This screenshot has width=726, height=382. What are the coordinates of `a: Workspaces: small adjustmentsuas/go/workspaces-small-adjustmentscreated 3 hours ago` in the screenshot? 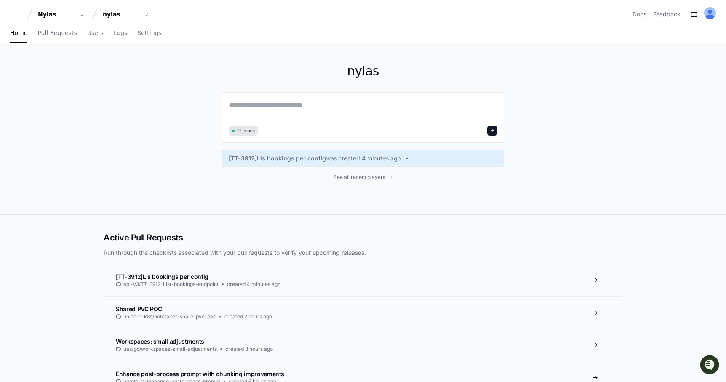 It's located at (363, 344).